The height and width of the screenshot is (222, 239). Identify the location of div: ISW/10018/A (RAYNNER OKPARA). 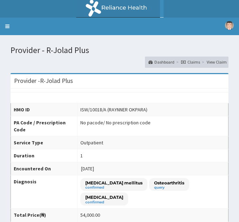
(114, 110).